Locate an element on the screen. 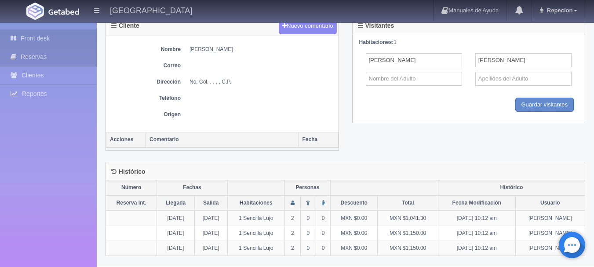 This screenshot has width=594, height=267. h4: Cliente is located at coordinates (125, 26).